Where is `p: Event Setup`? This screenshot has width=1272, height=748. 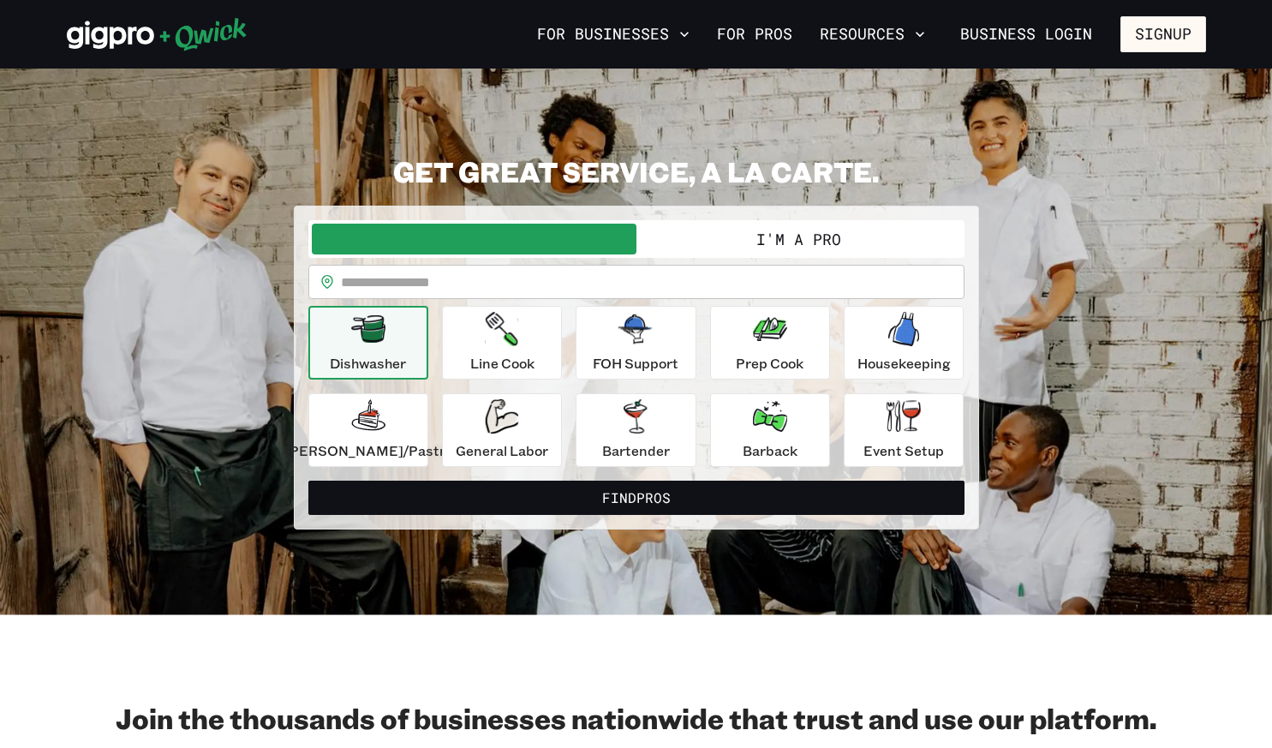 p: Event Setup is located at coordinates (904, 451).